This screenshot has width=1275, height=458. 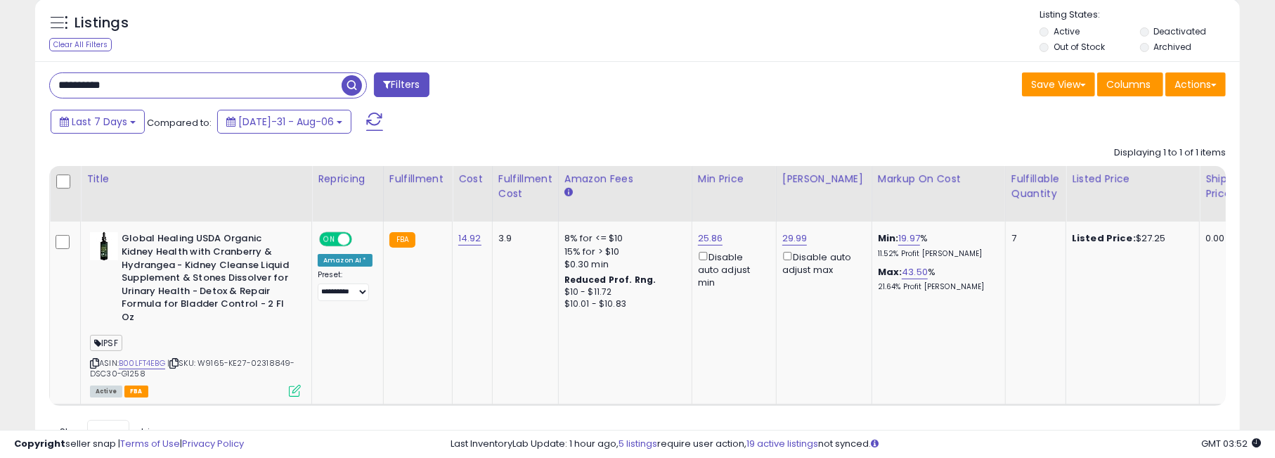 I want to click on span: Last 7 Days, so click(x=99, y=122).